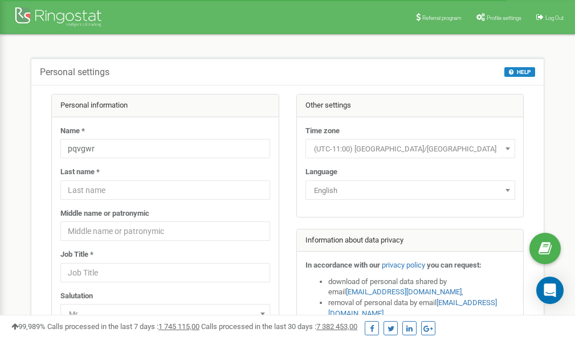  I want to click on div: Open Intercom Messenger, so click(550, 290).